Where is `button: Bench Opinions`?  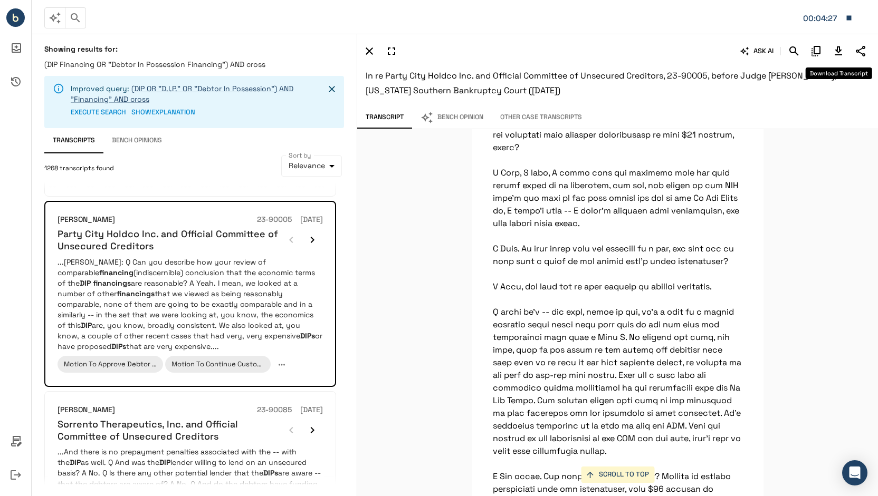 button: Bench Opinions is located at coordinates (137, 141).